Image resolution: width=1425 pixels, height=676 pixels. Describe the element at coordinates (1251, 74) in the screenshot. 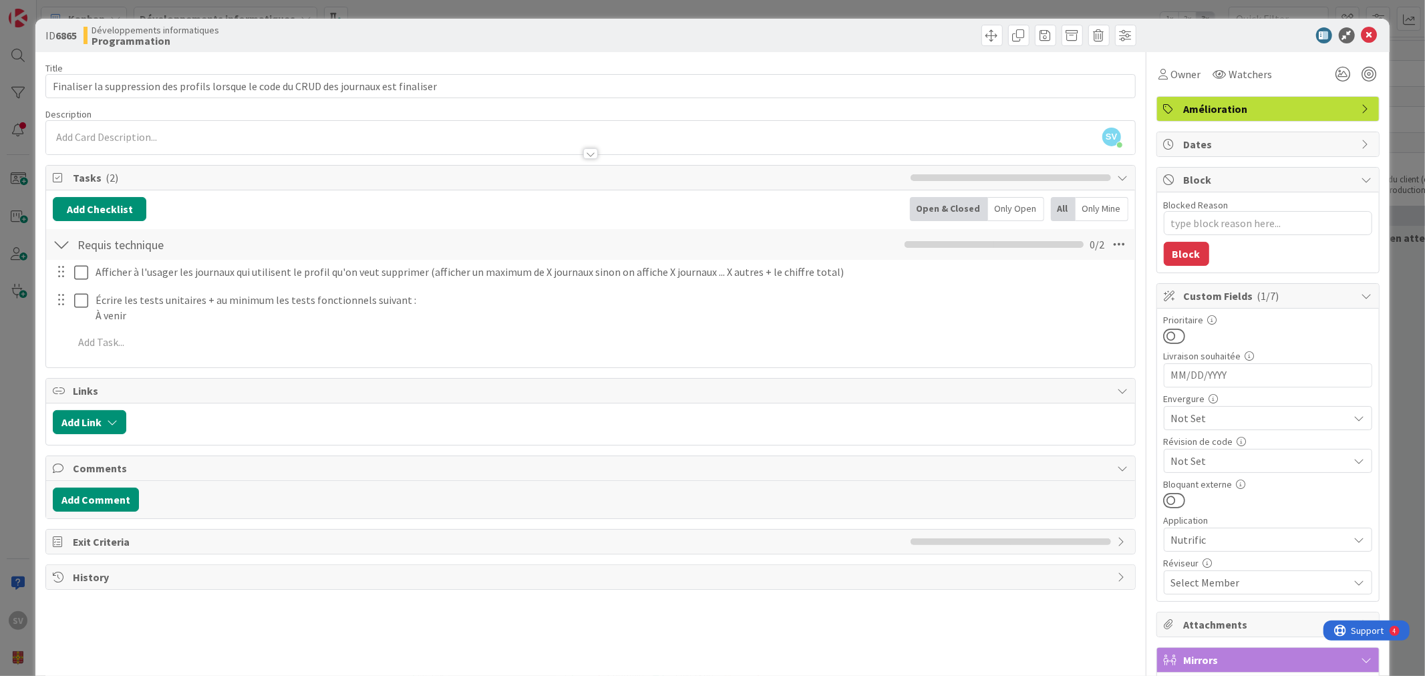

I see `span: Watchers` at that location.